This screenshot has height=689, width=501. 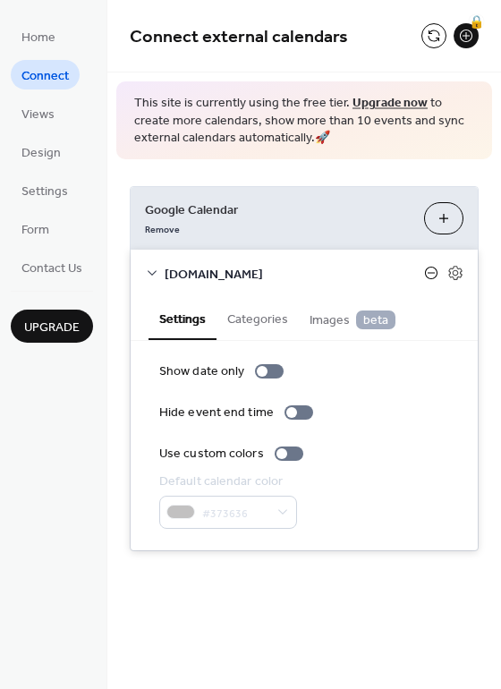 I want to click on span: Home, so click(x=38, y=38).